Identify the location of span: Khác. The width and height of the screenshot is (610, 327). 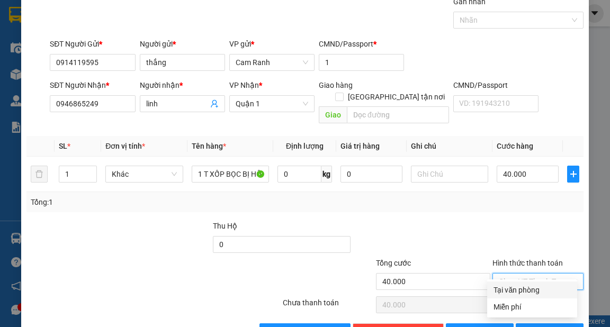
(144, 174).